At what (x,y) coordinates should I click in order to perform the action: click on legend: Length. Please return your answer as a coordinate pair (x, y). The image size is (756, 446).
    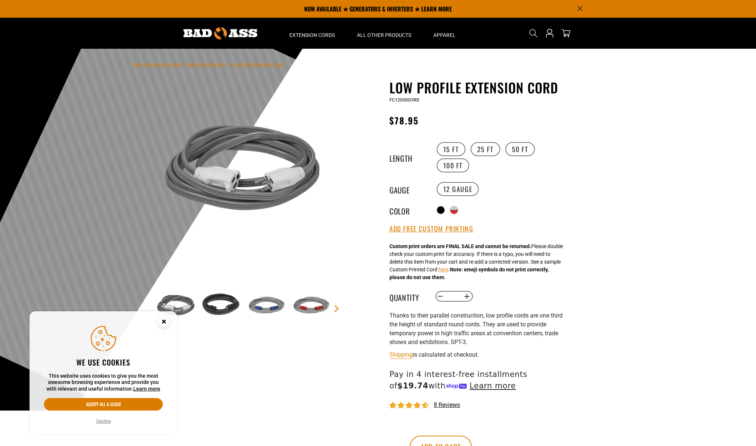
    Looking at the image, I should click on (408, 157).